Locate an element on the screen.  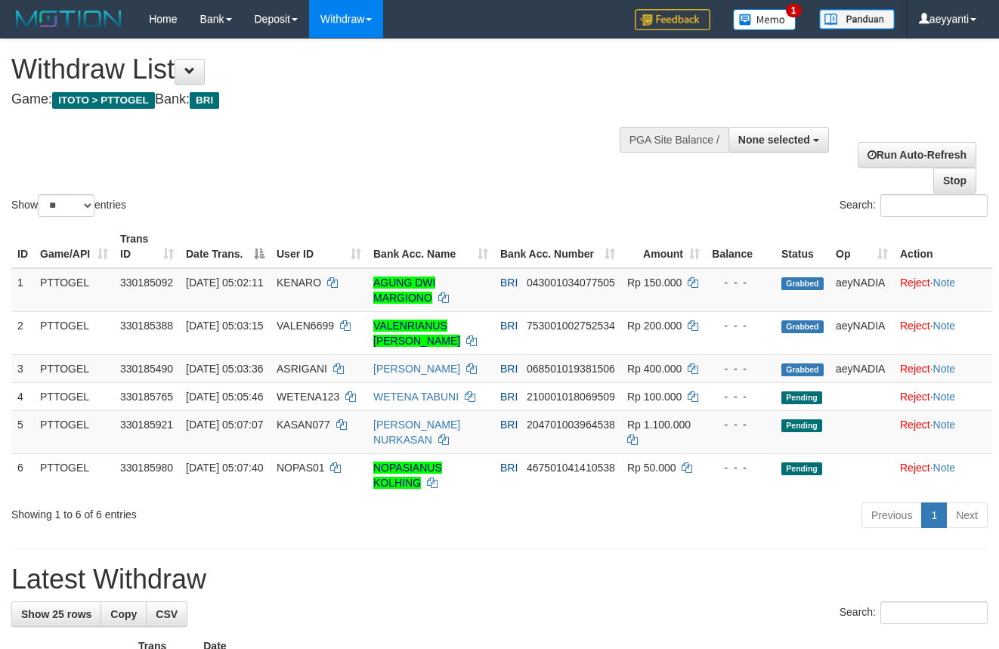
a: Copy is located at coordinates (123, 615).